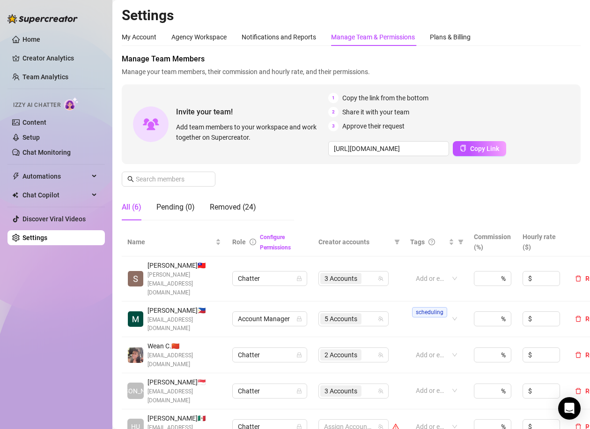 The width and height of the screenshot is (590, 429). What do you see at coordinates (341, 355) in the screenshot?
I see `span: 2 Accounts` at bounding box center [341, 355].